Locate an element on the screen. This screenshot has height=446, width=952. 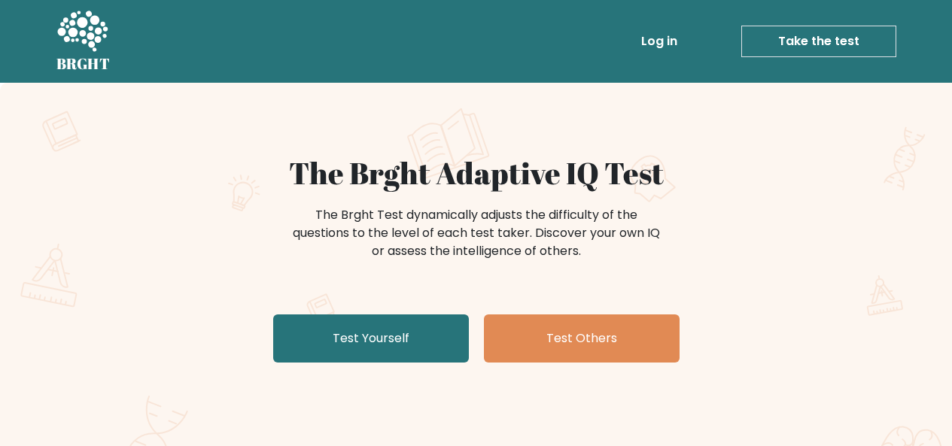
a: Log in is located at coordinates (659, 41).